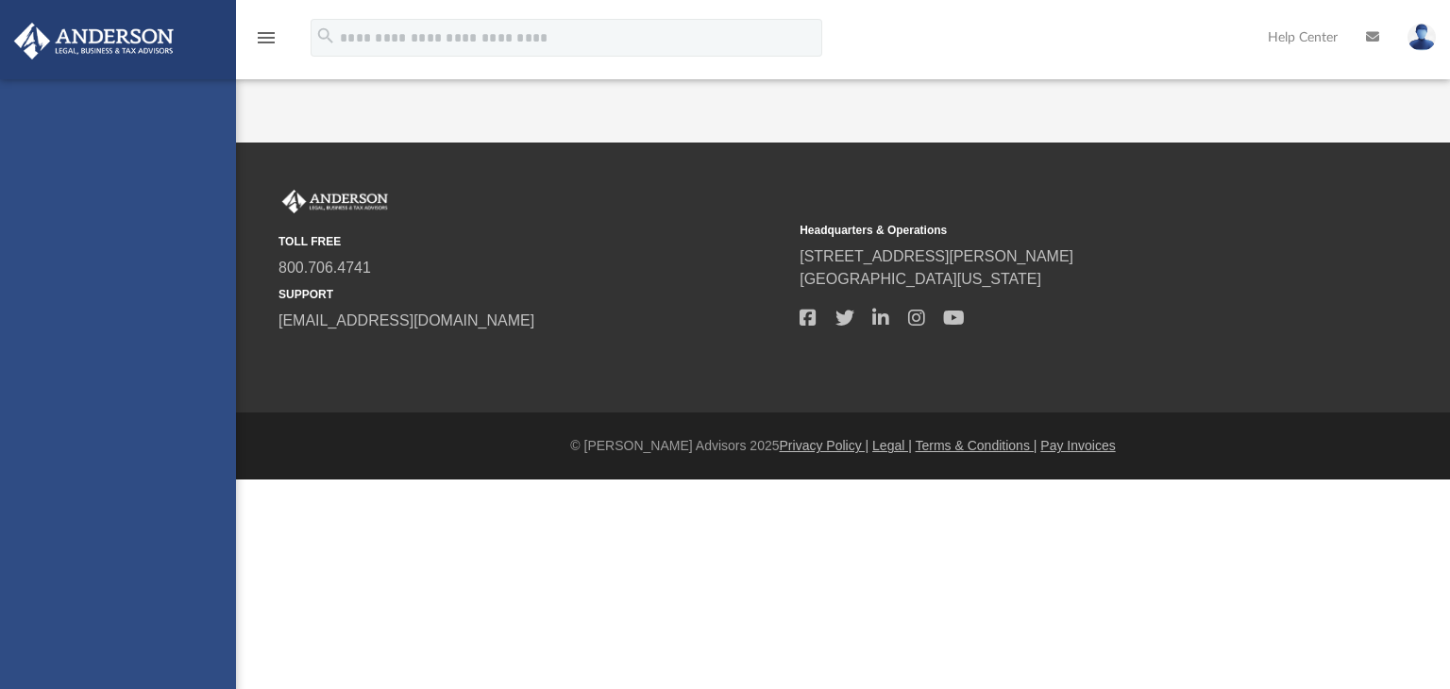  Describe the element at coordinates (1421, 37) in the screenshot. I see `img: User Pic` at that location.